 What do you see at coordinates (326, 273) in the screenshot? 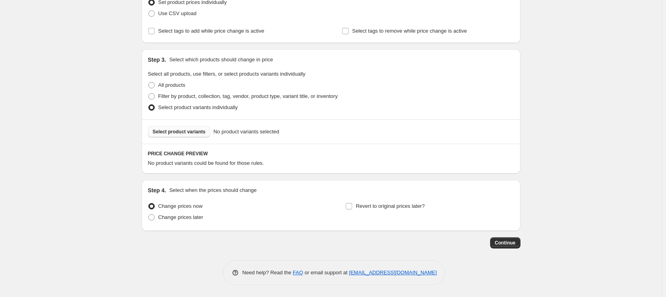
I see `span: or email support at` at bounding box center [326, 273].